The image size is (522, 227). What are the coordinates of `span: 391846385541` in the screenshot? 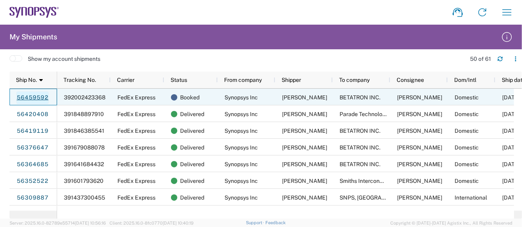 It's located at (84, 131).